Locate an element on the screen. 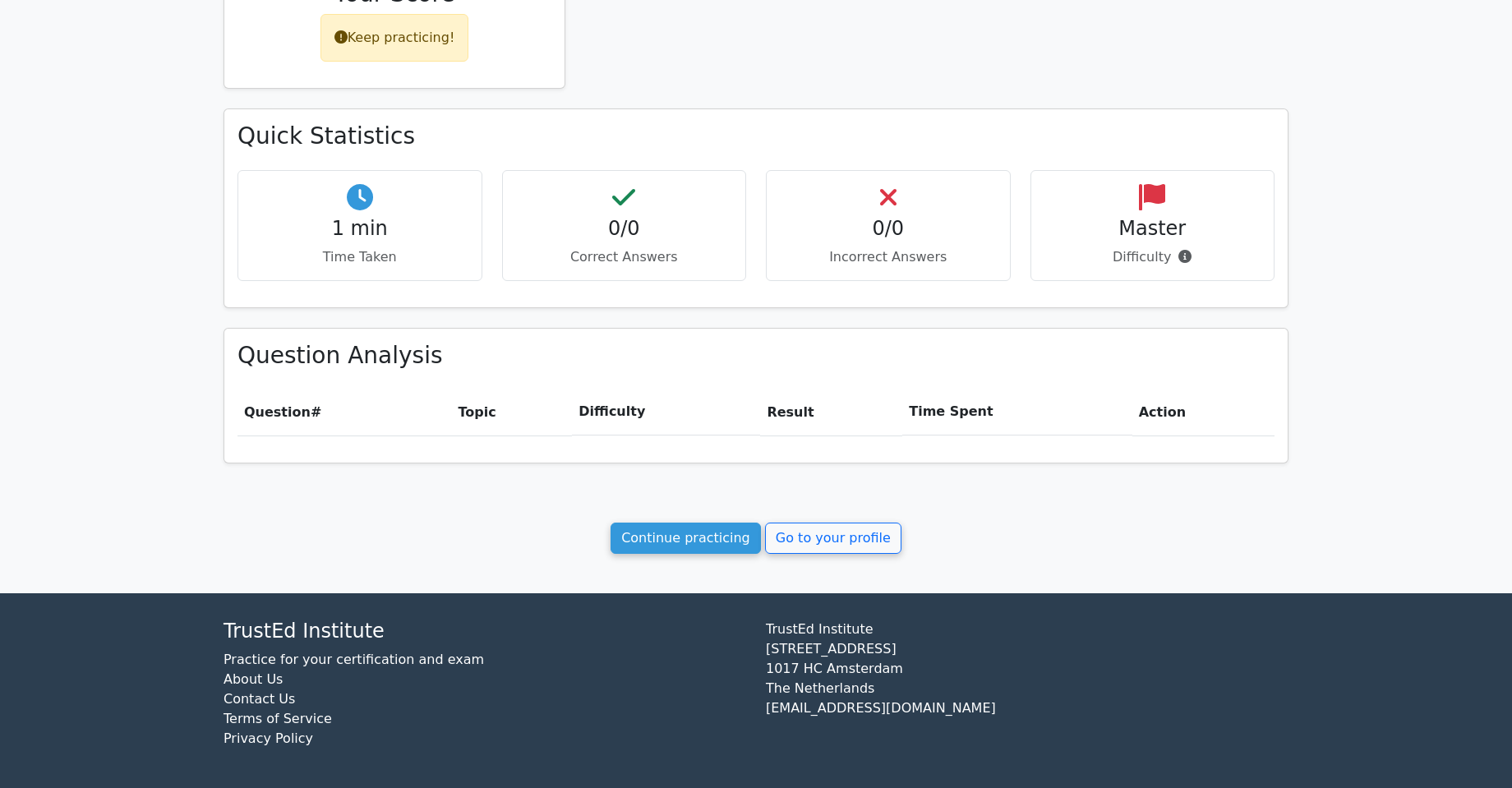 Image resolution: width=1512 pixels, height=788 pixels. p: Correct Answers is located at coordinates (624, 257).